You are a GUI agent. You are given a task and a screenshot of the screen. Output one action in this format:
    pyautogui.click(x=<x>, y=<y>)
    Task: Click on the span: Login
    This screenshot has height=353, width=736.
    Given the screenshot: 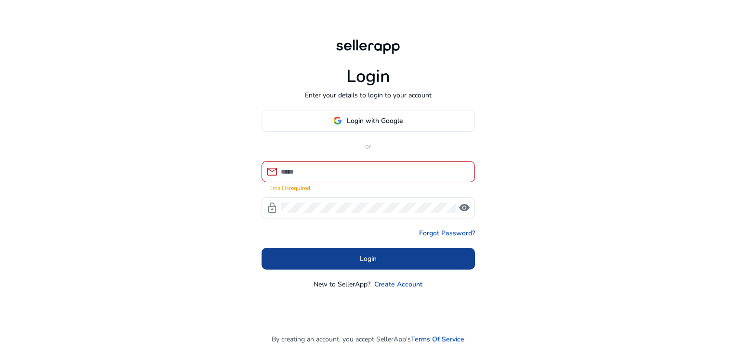 What is the action you would take?
    pyautogui.click(x=368, y=258)
    